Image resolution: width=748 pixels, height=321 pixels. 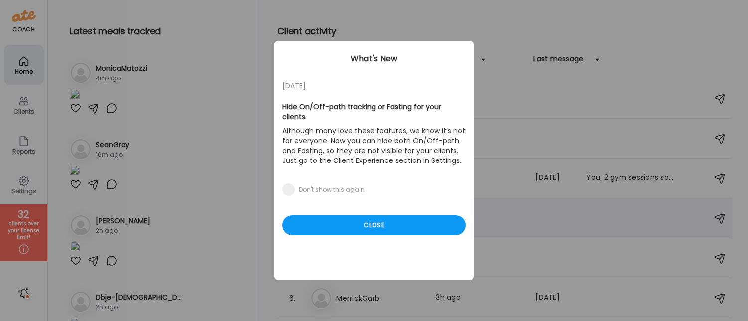 I want to click on div: Close, so click(x=374, y=225).